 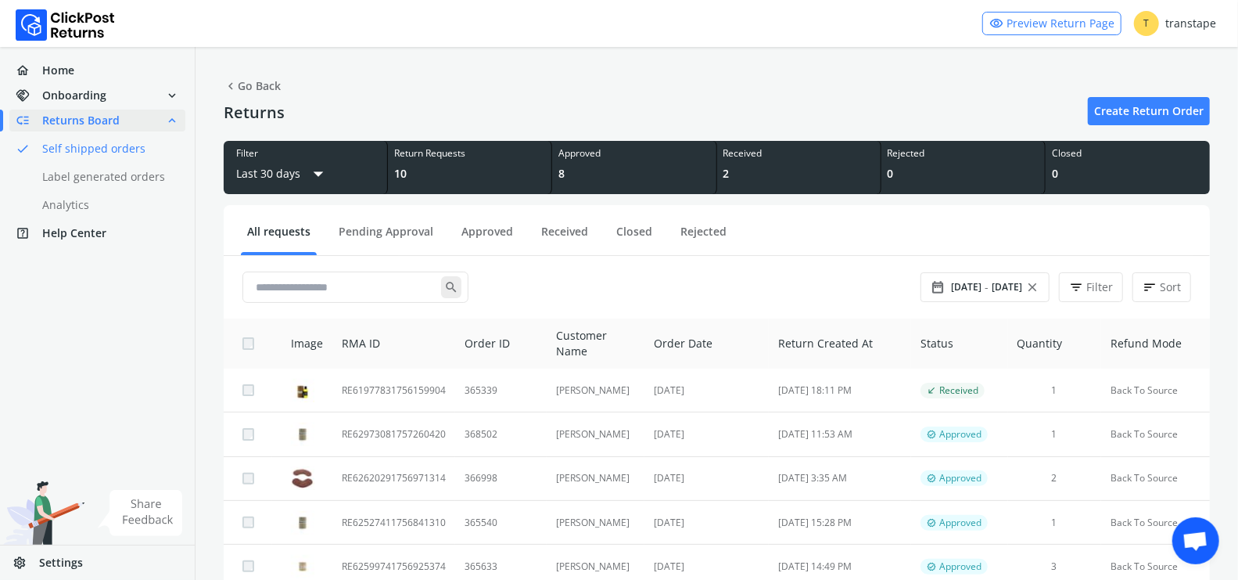 What do you see at coordinates (252, 86) in the screenshot?
I see `span: Go Back` at bounding box center [252, 86].